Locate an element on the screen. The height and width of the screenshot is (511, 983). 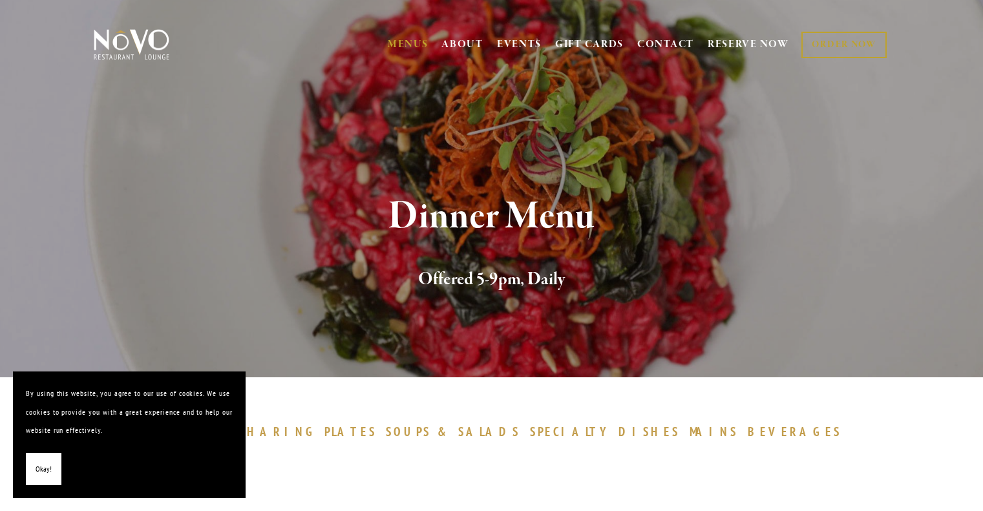
a: MENUS is located at coordinates (408, 45).